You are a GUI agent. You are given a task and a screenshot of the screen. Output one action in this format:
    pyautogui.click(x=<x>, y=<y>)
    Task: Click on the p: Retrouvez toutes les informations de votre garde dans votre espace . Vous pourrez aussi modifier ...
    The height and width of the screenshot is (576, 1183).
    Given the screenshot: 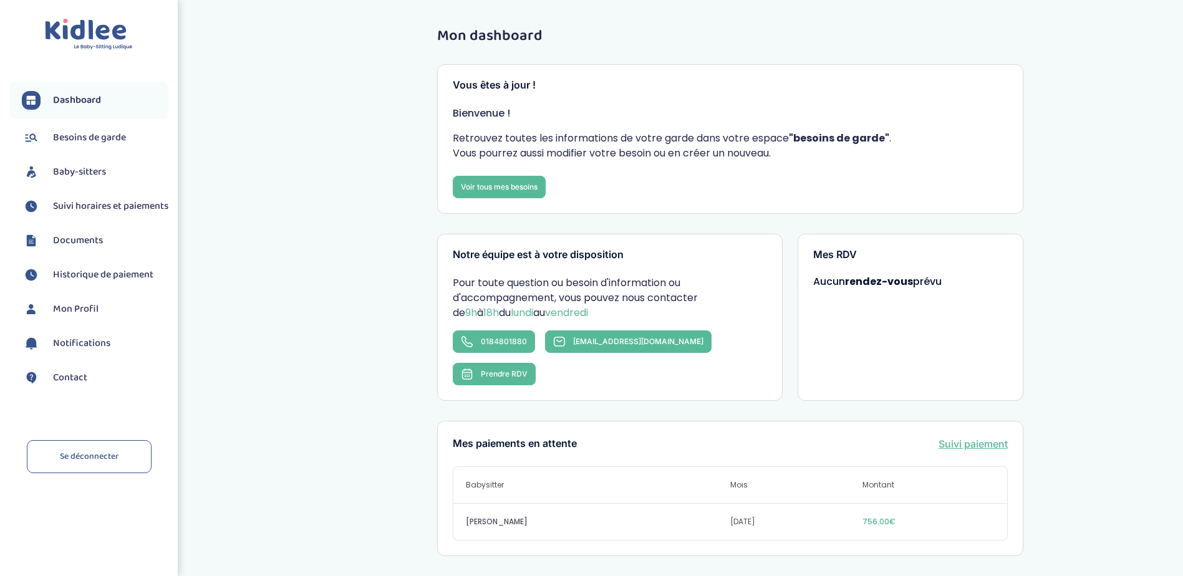 What is the action you would take?
    pyautogui.click(x=730, y=146)
    